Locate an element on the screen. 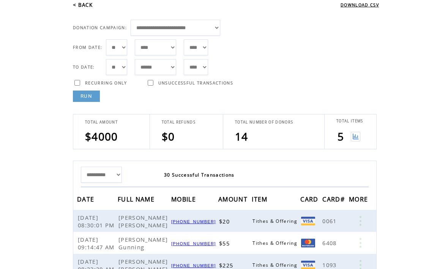 The width and height of the screenshot is (448, 269). span: TOTAL AMOUNT is located at coordinates (101, 123).